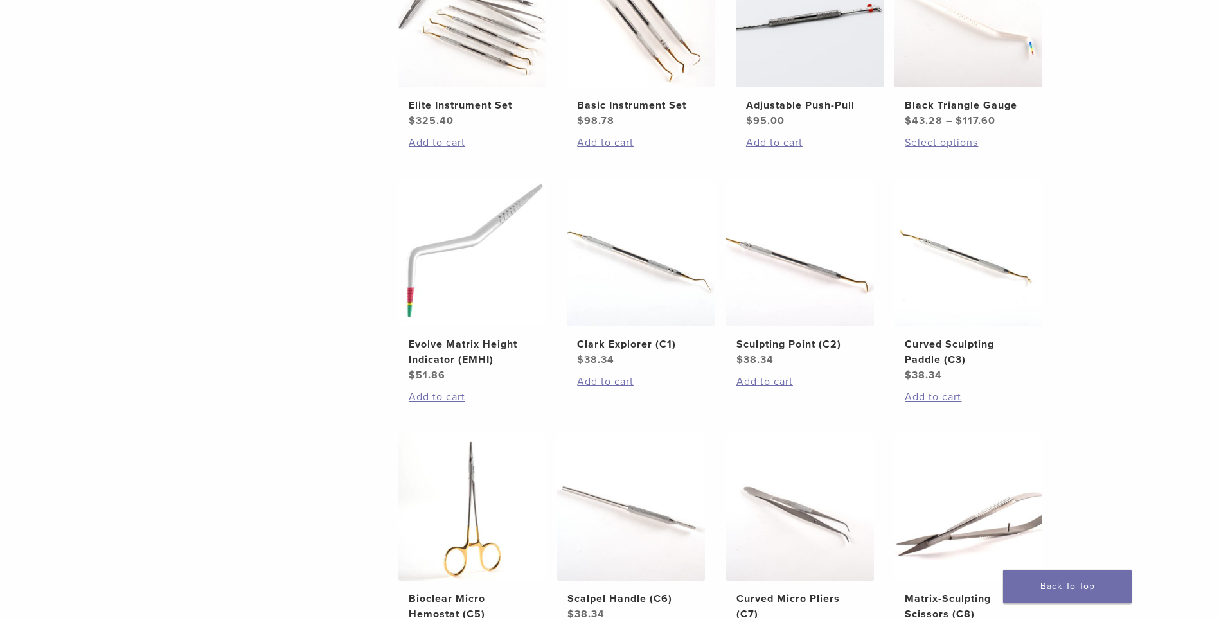 Image resolution: width=1219 pixels, height=618 pixels. I want to click on a: Add to cart: “Evolve Matrix Height Indicator (EMHI)”, so click(472, 397).